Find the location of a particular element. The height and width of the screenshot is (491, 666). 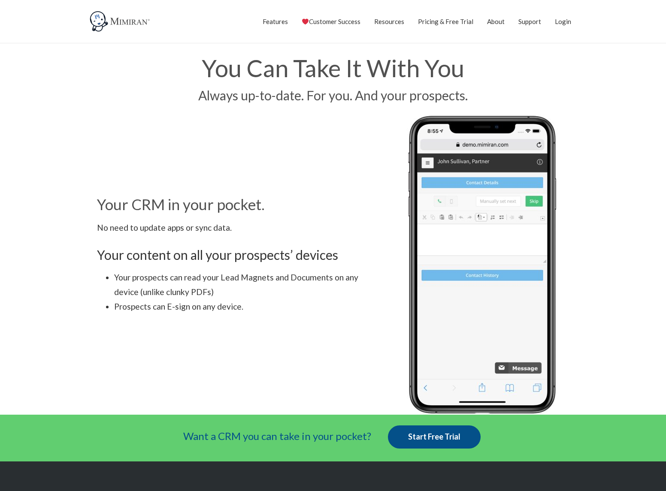

h3: Always up-to-date. For you. And your prospects. is located at coordinates (333, 95).